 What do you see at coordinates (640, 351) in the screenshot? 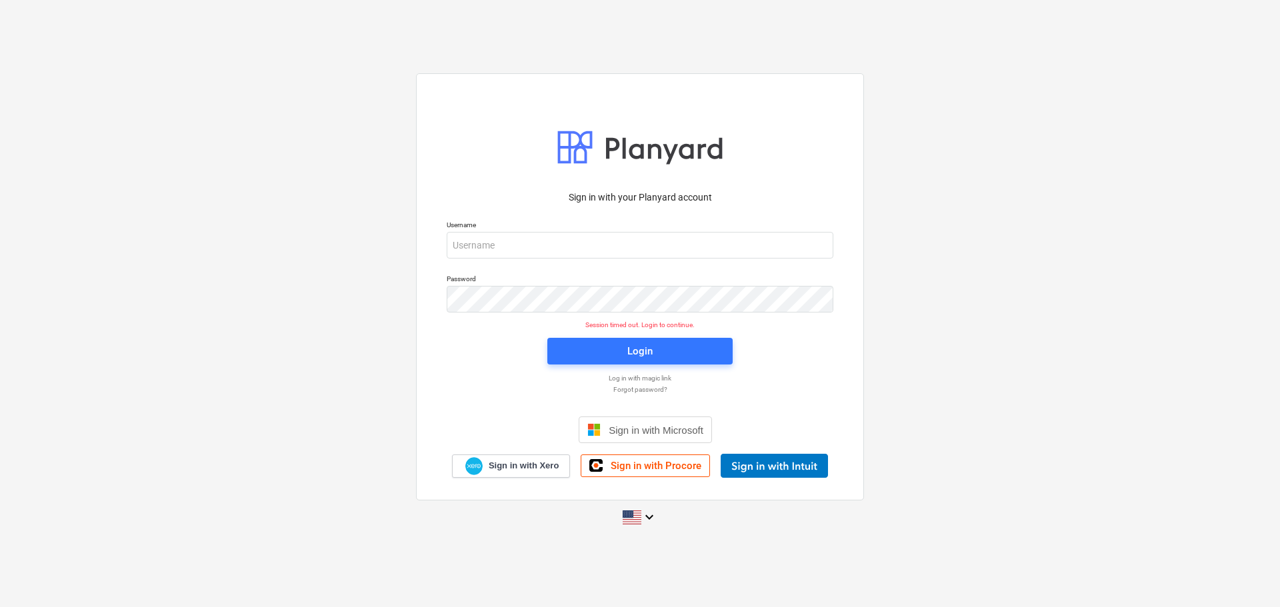
I see `div: Login` at bounding box center [640, 351].